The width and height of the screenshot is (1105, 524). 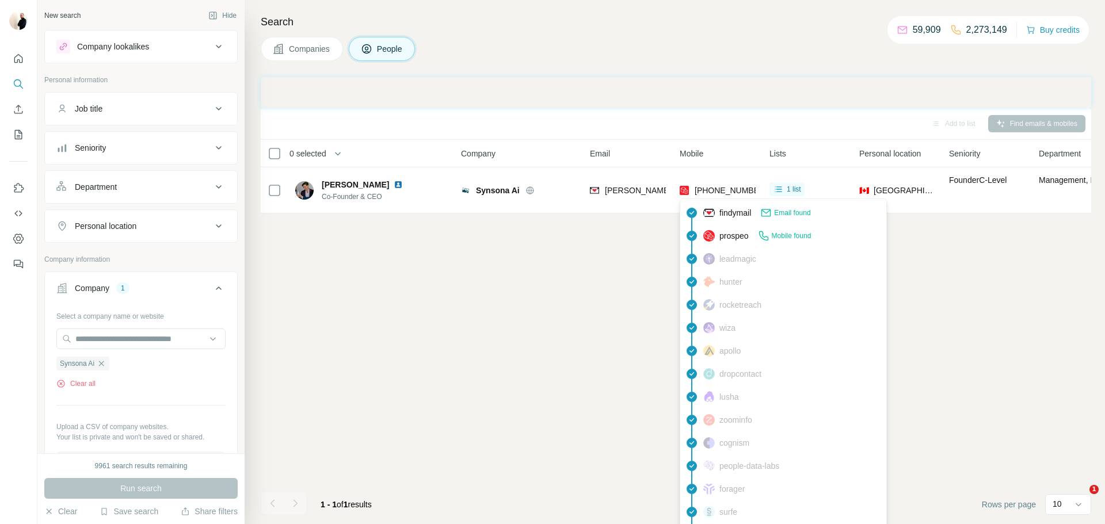 What do you see at coordinates (709, 328) in the screenshot?
I see `img: provider wiza logo` at bounding box center [709, 328].